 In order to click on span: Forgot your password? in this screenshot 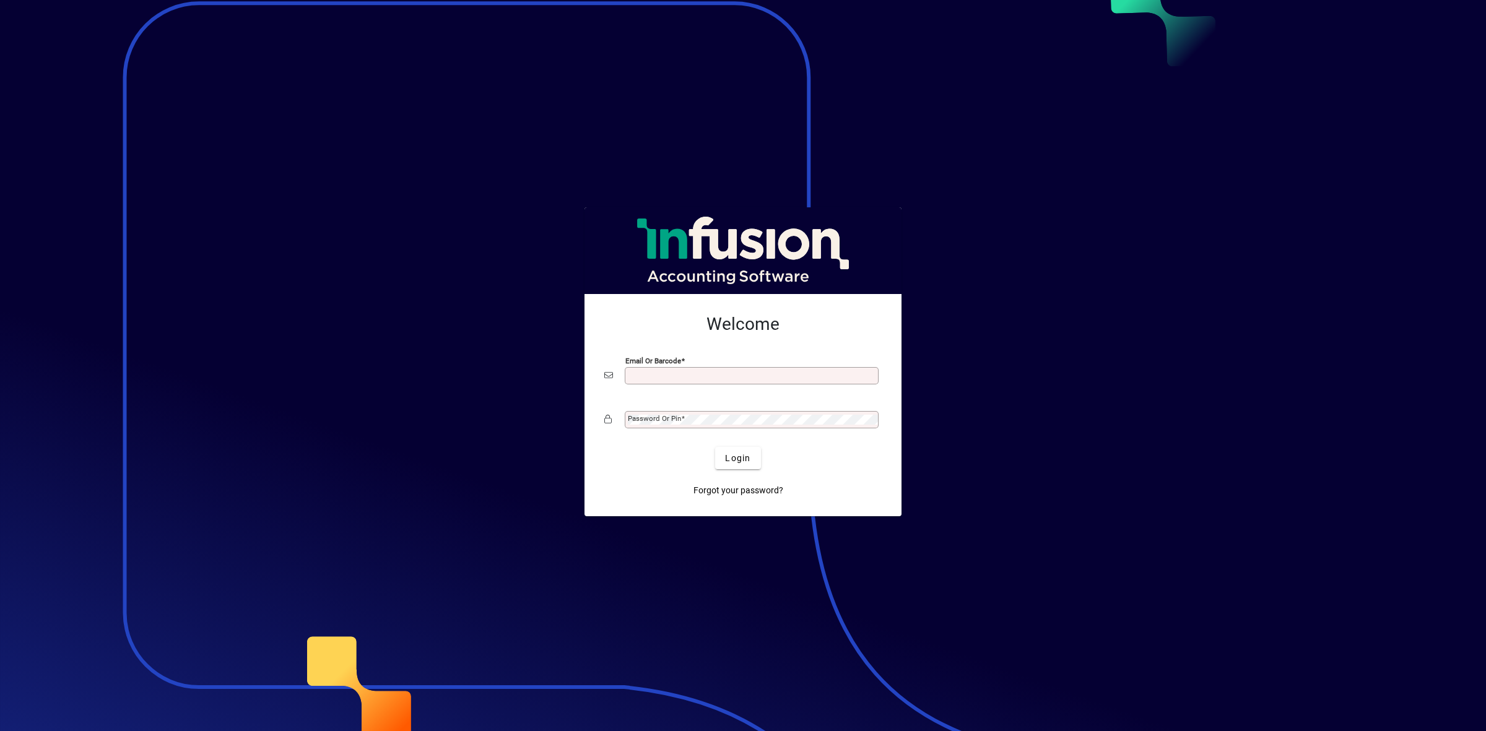, I will do `click(738, 490)`.